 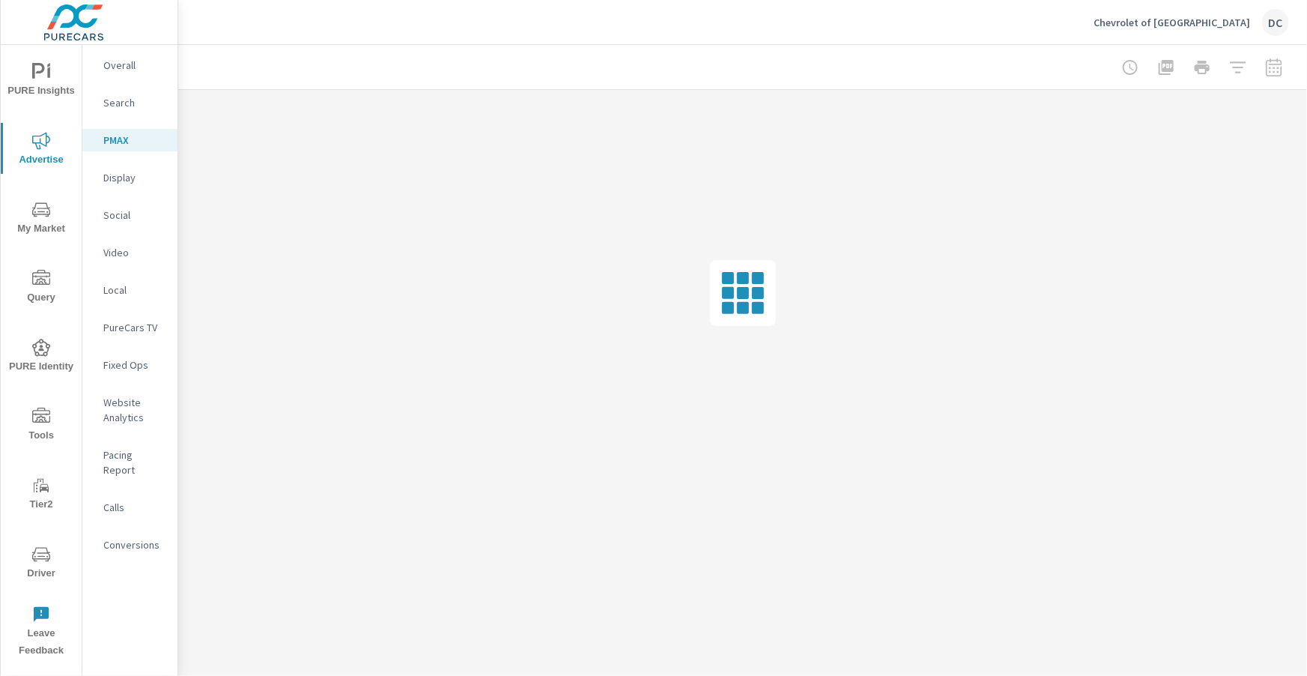 What do you see at coordinates (41, 494) in the screenshot?
I see `span: Tier2` at bounding box center [41, 494].